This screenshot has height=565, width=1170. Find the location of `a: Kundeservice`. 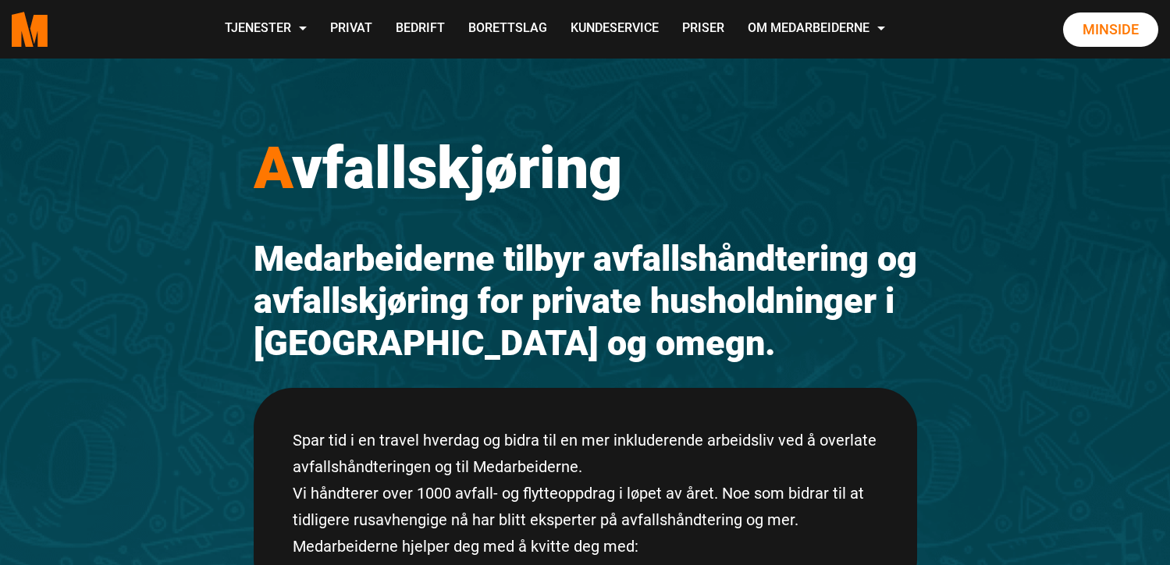

a: Kundeservice is located at coordinates (614, 29).